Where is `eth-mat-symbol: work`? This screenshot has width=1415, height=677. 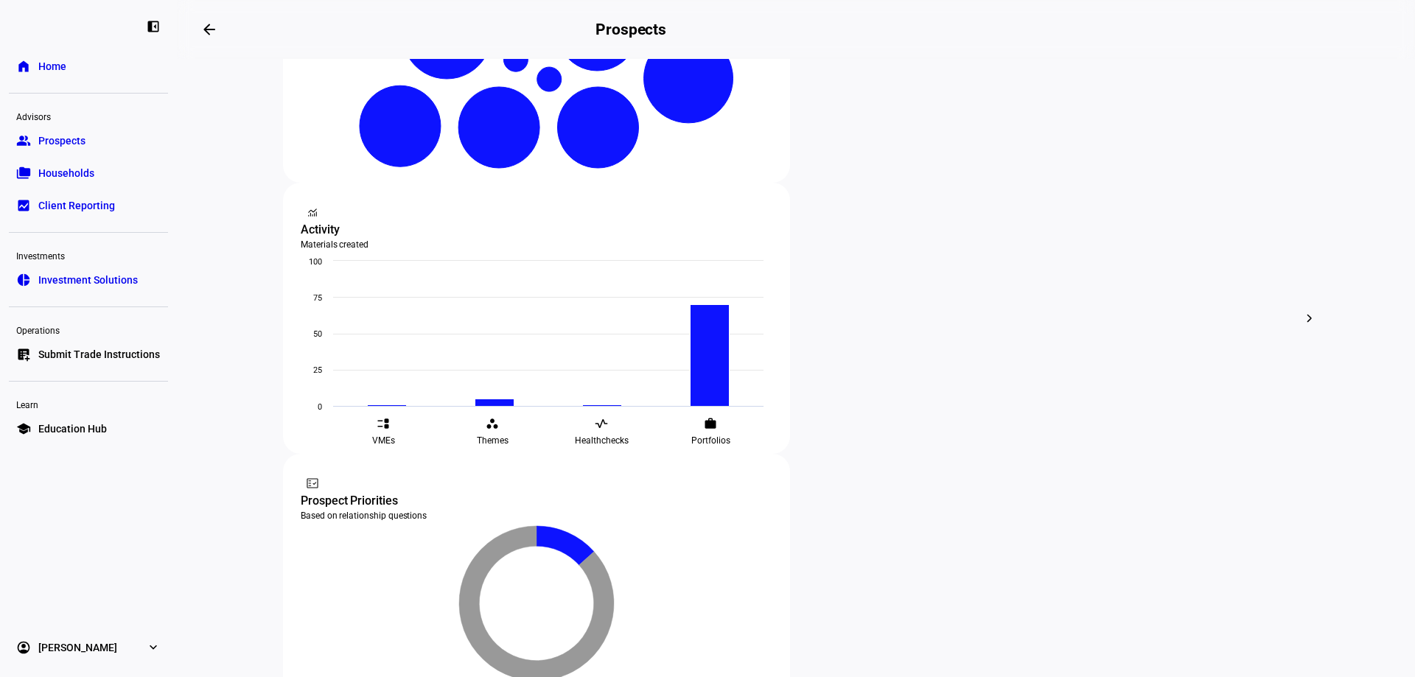
eth-mat-symbol: work is located at coordinates (710, 424).